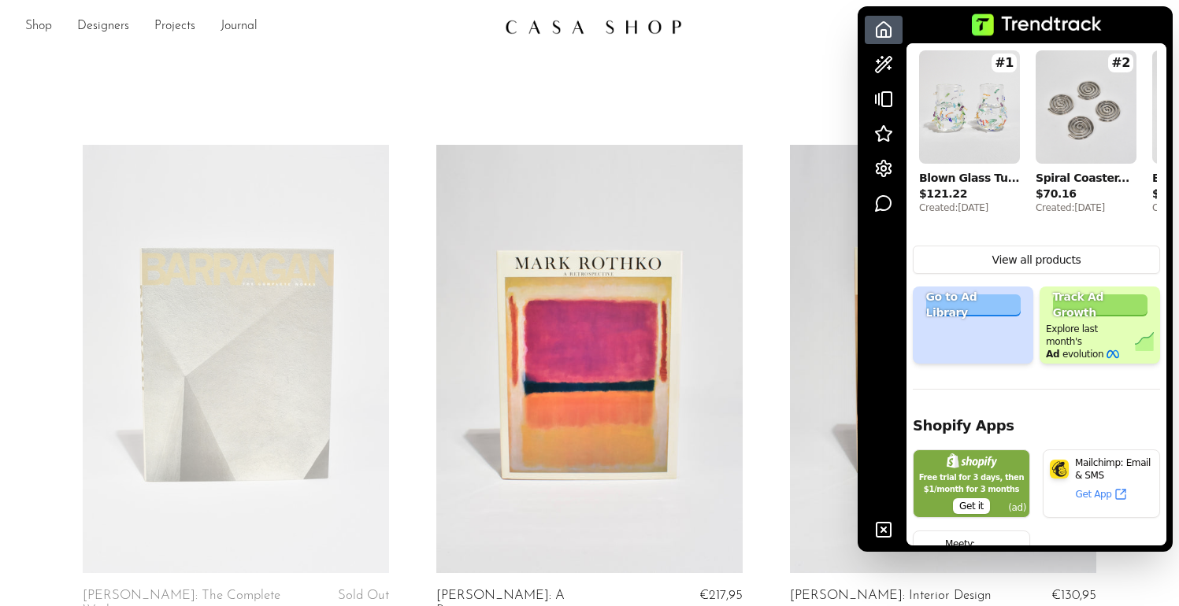 This screenshot has height=606, width=1179. I want to click on a: Journal, so click(239, 27).